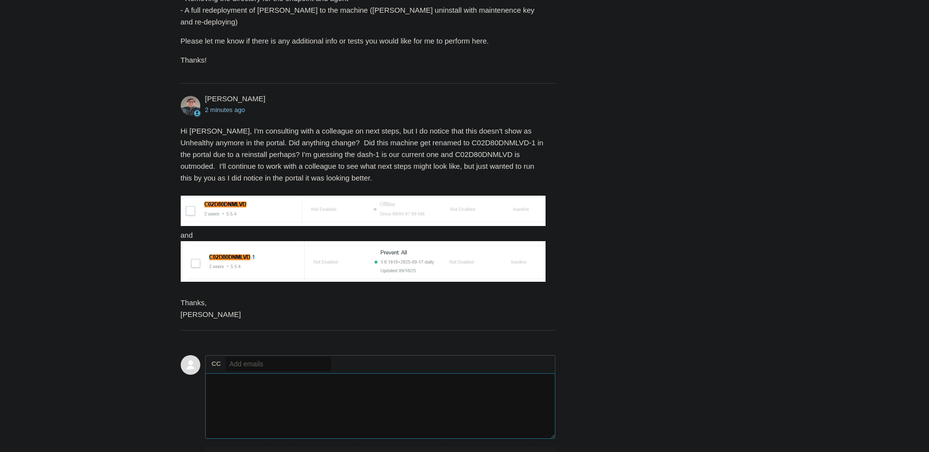  Describe the element at coordinates (380, 406) in the screenshot. I see `textarea: Add your reply` at that location.